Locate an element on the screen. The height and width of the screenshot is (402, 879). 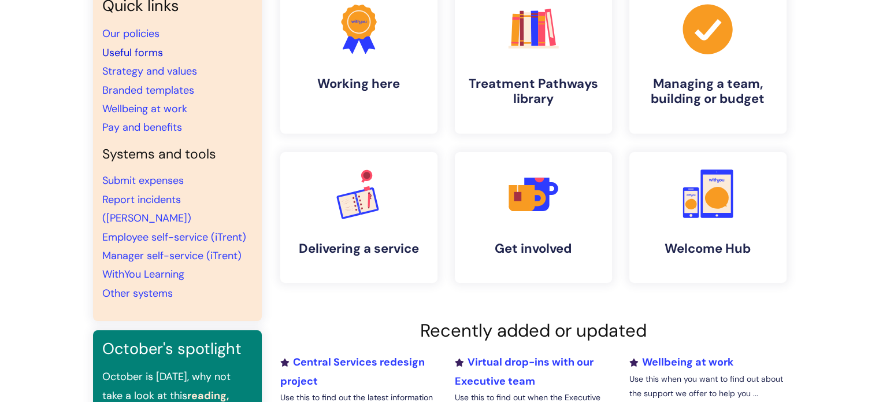
h4: Managing a team, building or budget is located at coordinates (708, 91).